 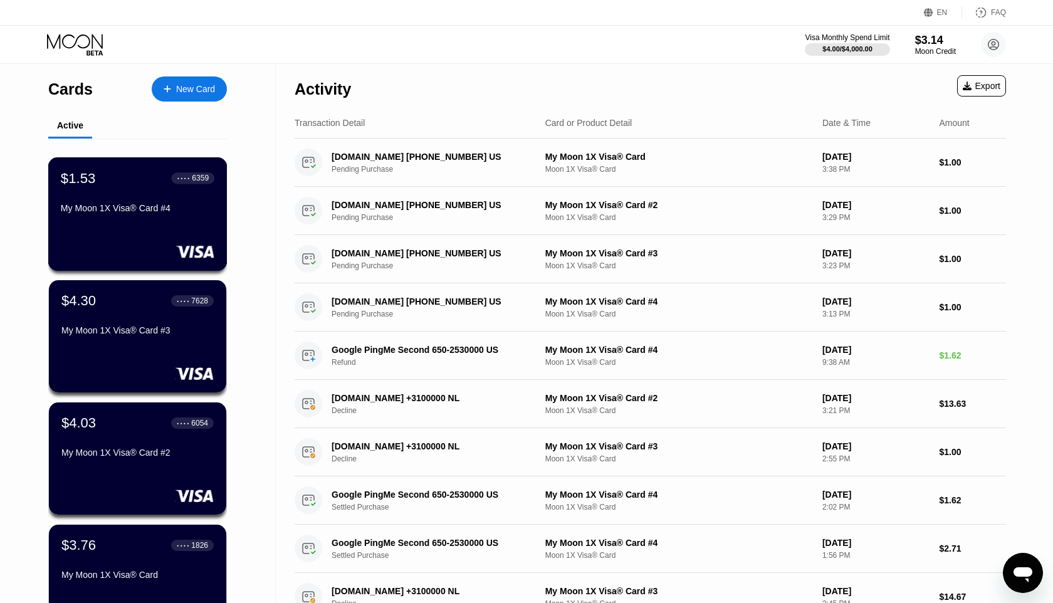 What do you see at coordinates (78, 545) in the screenshot?
I see `div: $3.76` at bounding box center [78, 545].